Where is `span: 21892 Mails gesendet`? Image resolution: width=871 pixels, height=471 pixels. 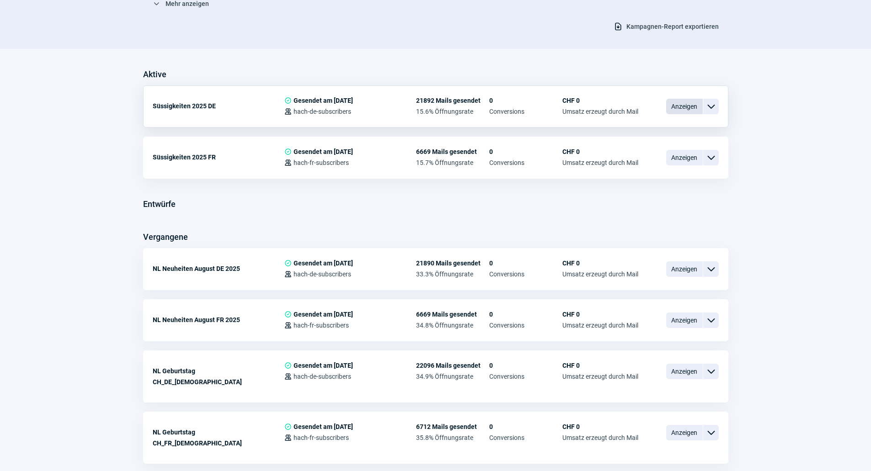 span: 21892 Mails gesendet is located at coordinates (452, 101).